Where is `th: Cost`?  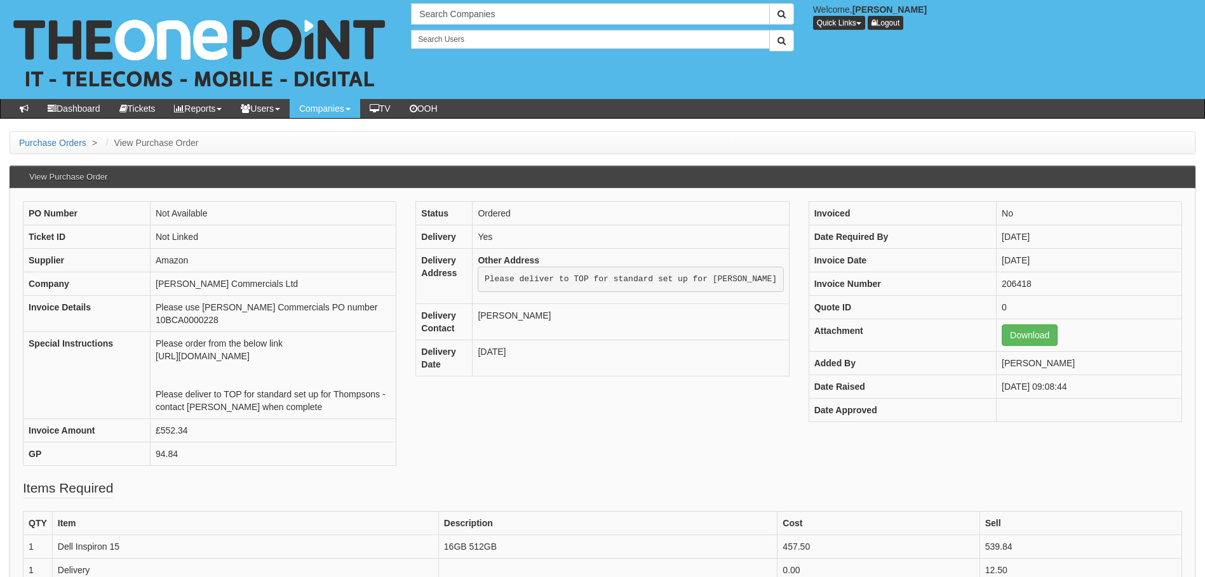
th: Cost is located at coordinates (879, 523).